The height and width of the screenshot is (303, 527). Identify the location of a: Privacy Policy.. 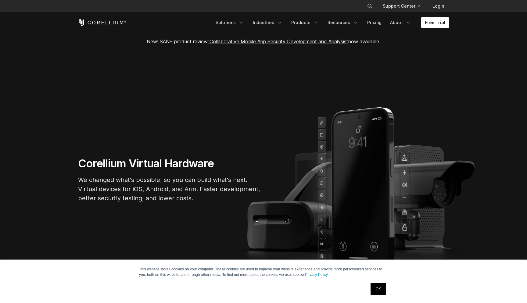
(317, 275).